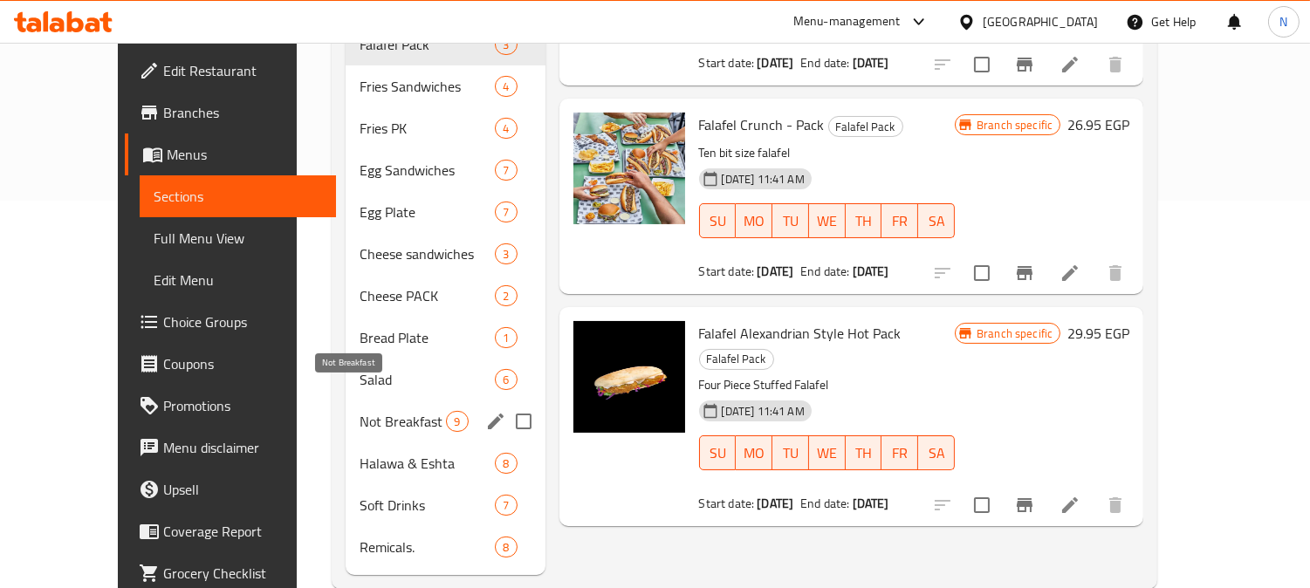  Describe the element at coordinates (445, 422) in the screenshot. I see `div: Not Breakfast9edit` at that location.